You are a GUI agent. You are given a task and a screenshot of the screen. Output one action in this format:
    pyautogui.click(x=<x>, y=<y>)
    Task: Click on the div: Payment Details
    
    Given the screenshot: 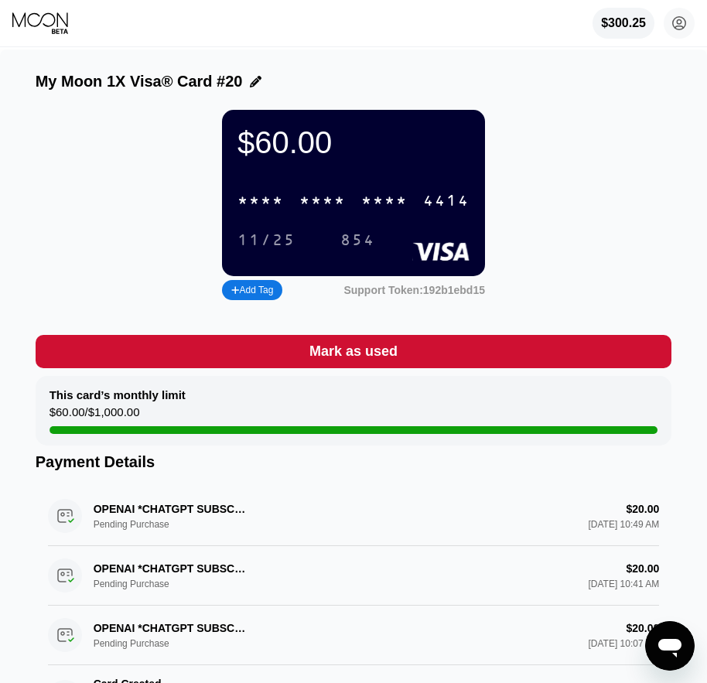 What is the action you would take?
    pyautogui.click(x=353, y=462)
    